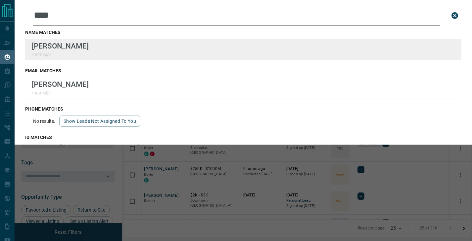 This screenshot has height=241, width=472. I want to click on p: No results., so click(44, 121).